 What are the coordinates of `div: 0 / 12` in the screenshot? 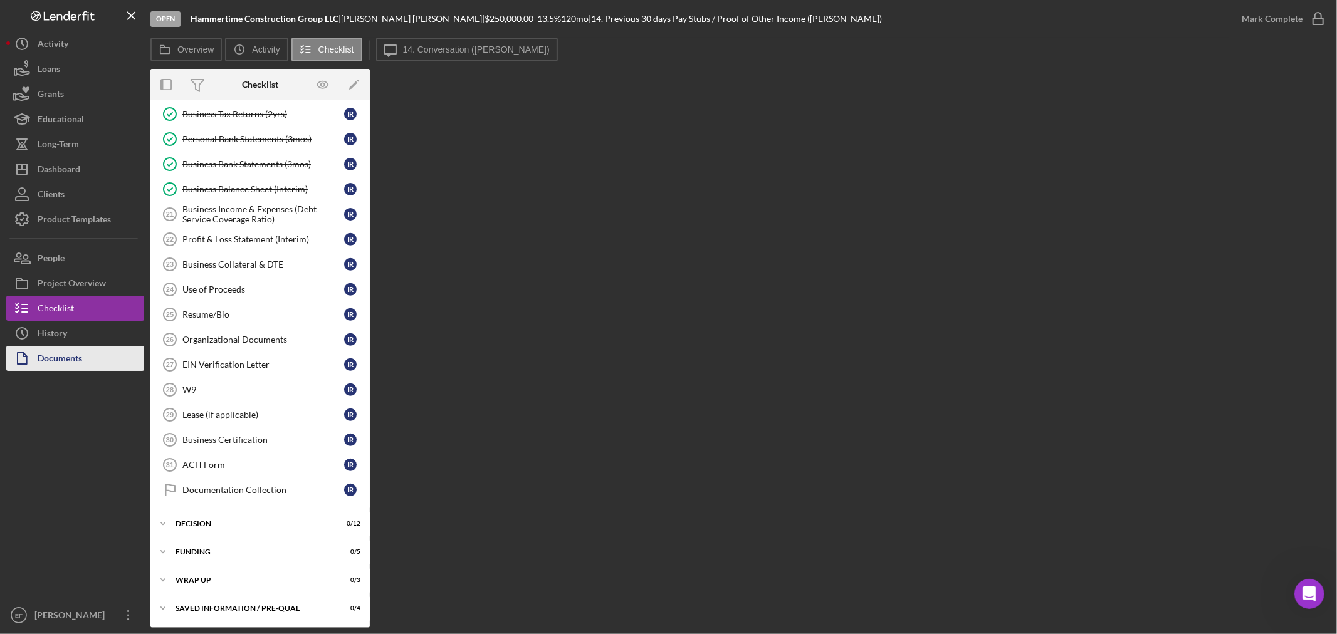 It's located at (349, 524).